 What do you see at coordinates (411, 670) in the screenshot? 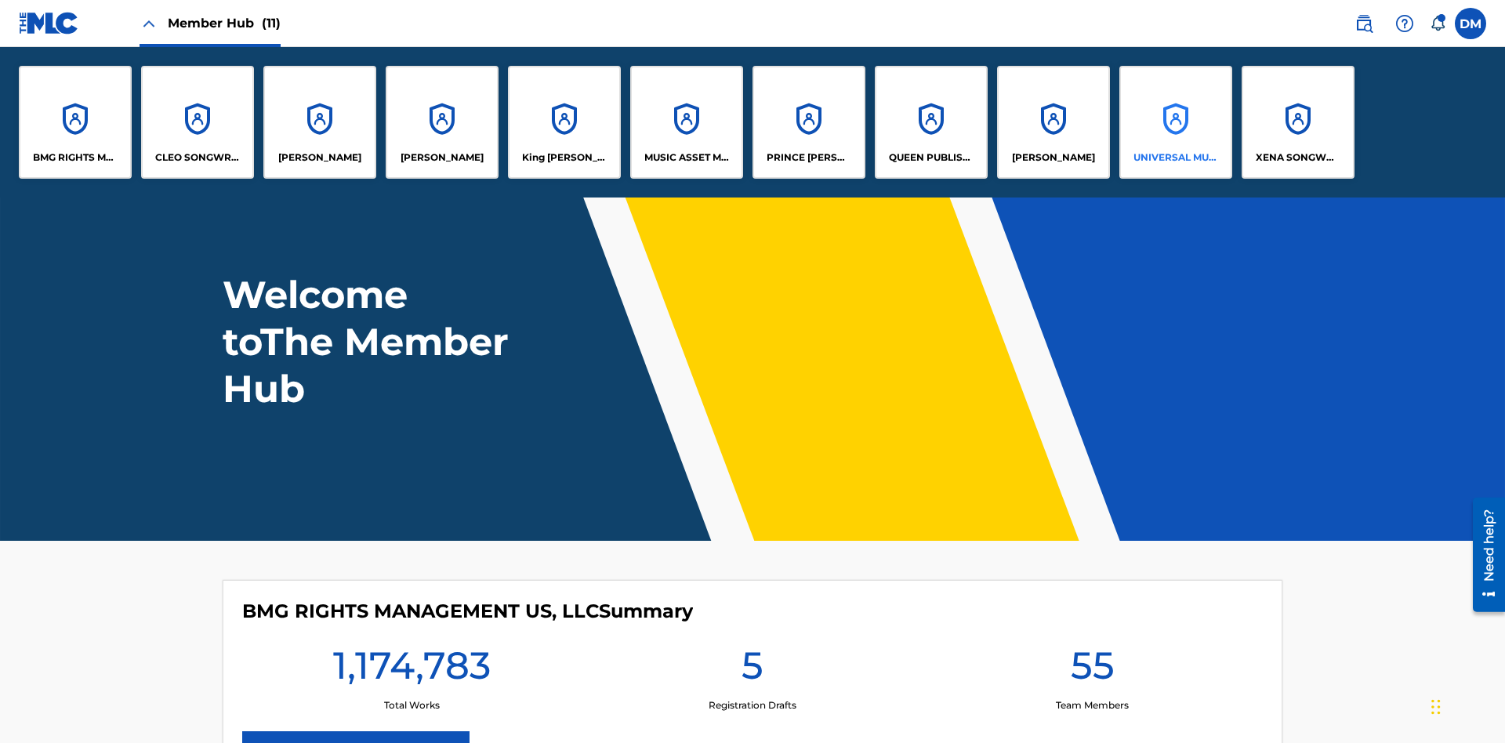
I see `h1: 1,174,783` at bounding box center [411, 670].